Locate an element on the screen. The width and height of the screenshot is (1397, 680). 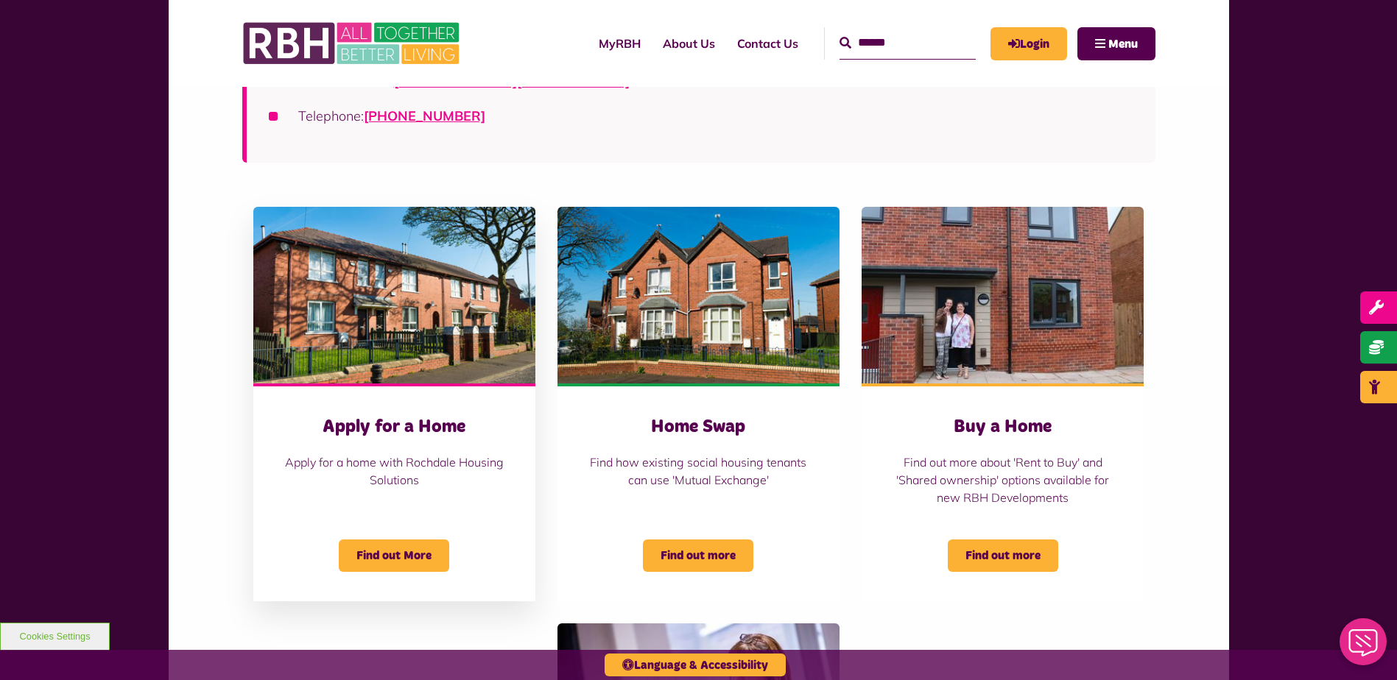
a: Buy a Home Find out more about 'Rent to Buy' and 'Shared ownership' options available for new RBH... is located at coordinates (1002, 404).